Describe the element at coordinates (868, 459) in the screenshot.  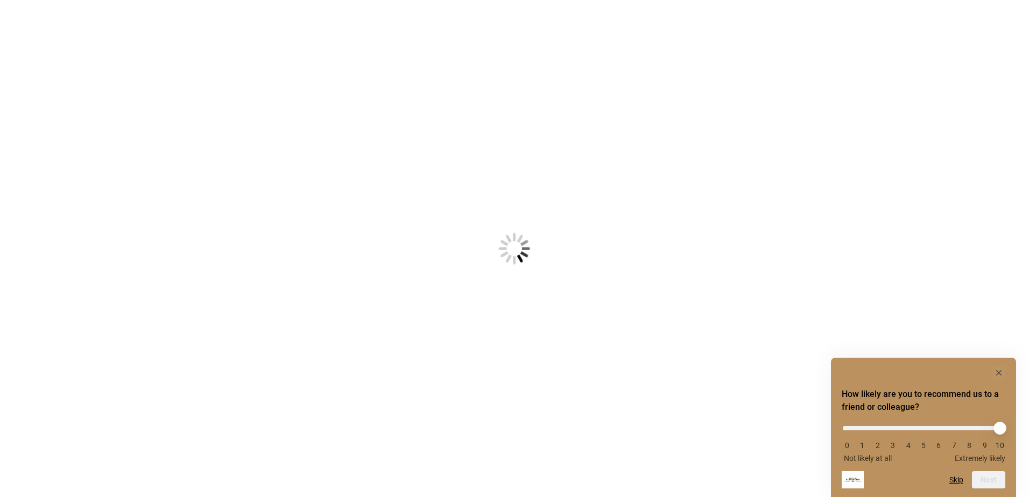
I see `span: Not likely at all` at that location.